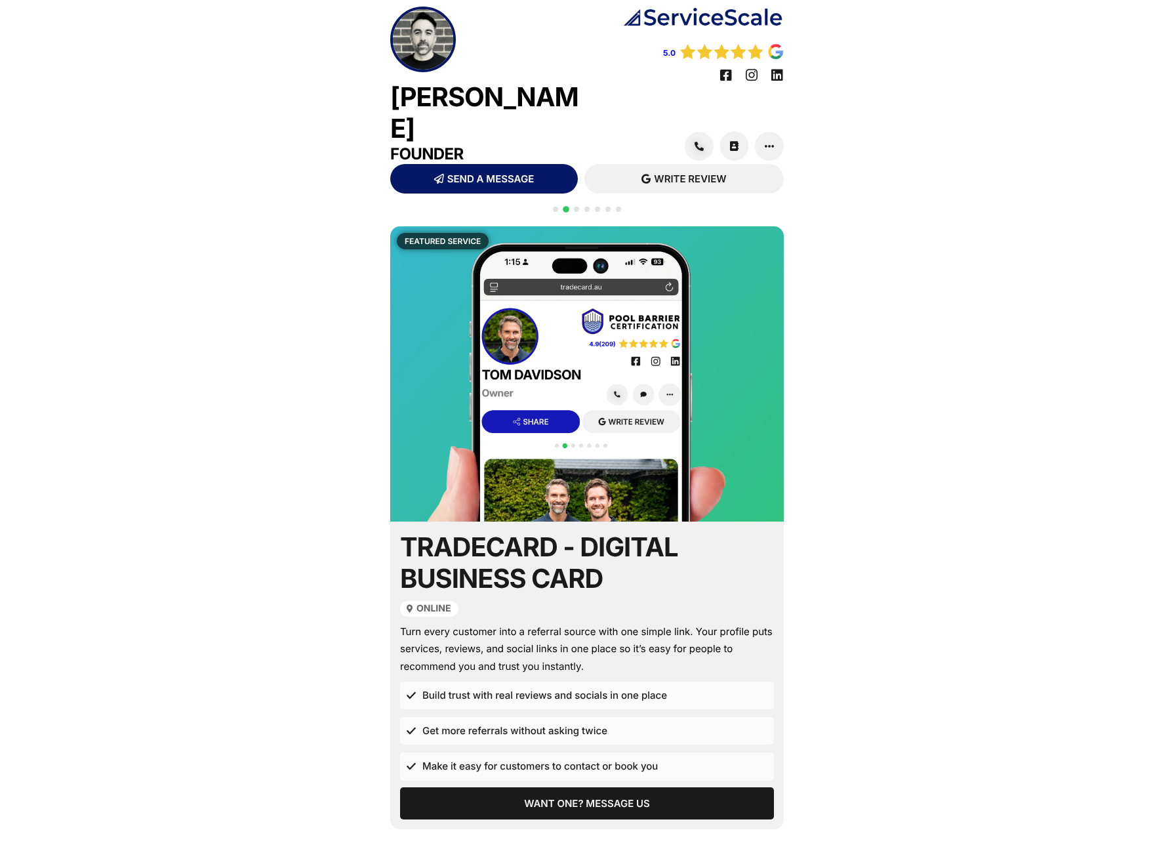 The height and width of the screenshot is (849, 1174). What do you see at coordinates (598, 209) in the screenshot?
I see `span: Go to slide 5` at bounding box center [598, 209].